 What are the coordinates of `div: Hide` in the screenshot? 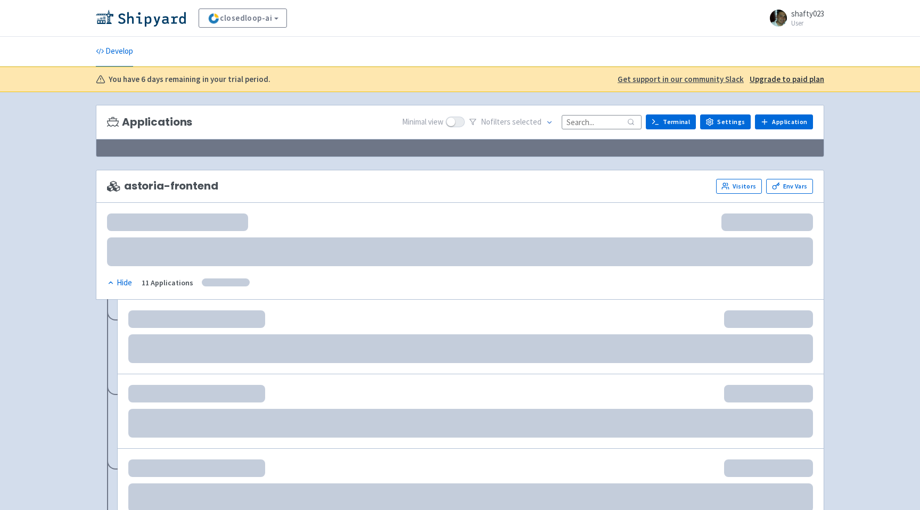 It's located at (119, 283).